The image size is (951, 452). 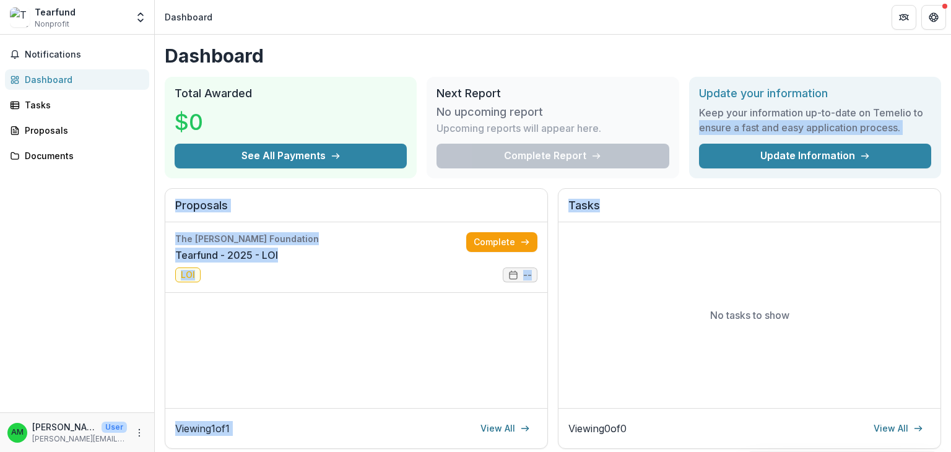 What do you see at coordinates (77, 79) in the screenshot?
I see `a: Dashboard` at bounding box center [77, 79].